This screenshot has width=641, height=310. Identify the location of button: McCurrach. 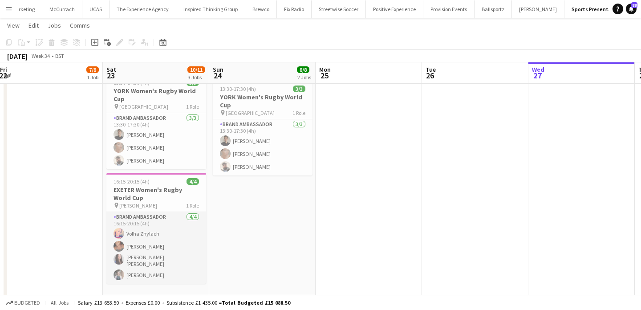
(62, 9).